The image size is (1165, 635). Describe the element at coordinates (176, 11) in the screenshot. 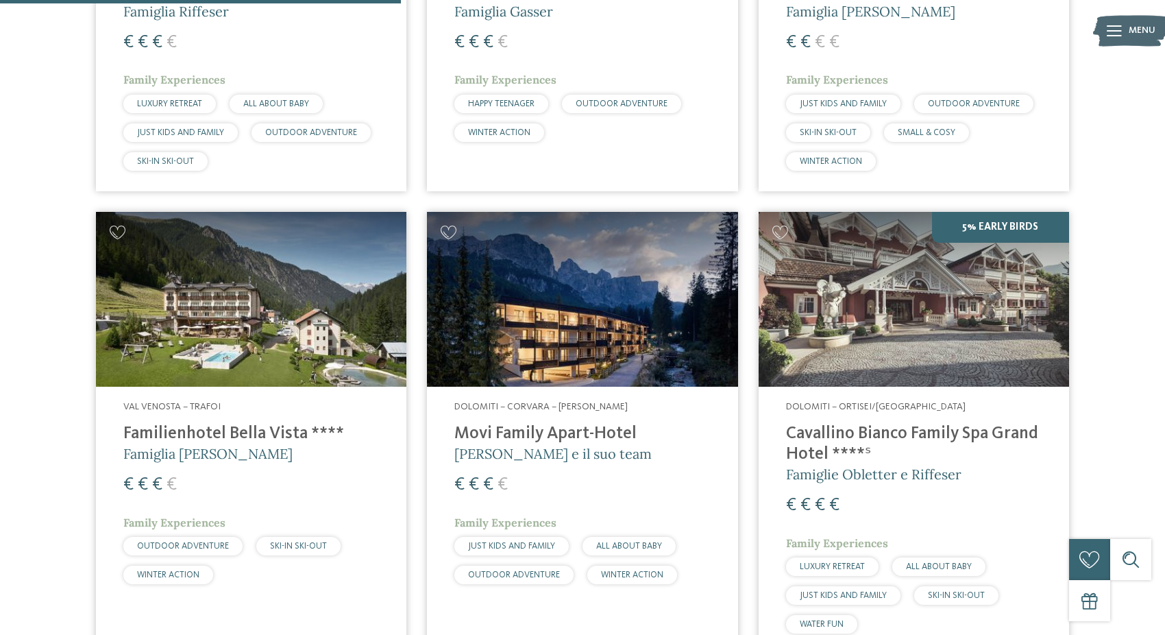

I see `span: Famiglia Riffeser` at that location.